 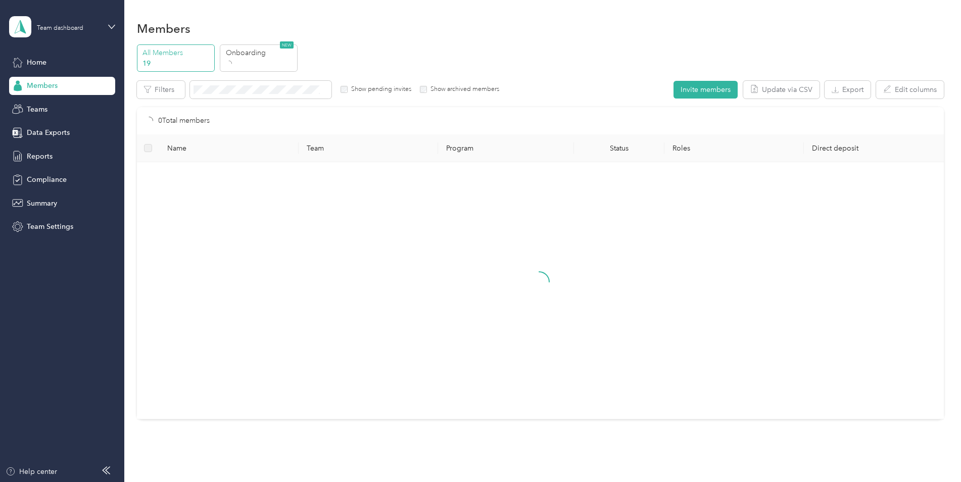 I want to click on p: 19, so click(x=177, y=63).